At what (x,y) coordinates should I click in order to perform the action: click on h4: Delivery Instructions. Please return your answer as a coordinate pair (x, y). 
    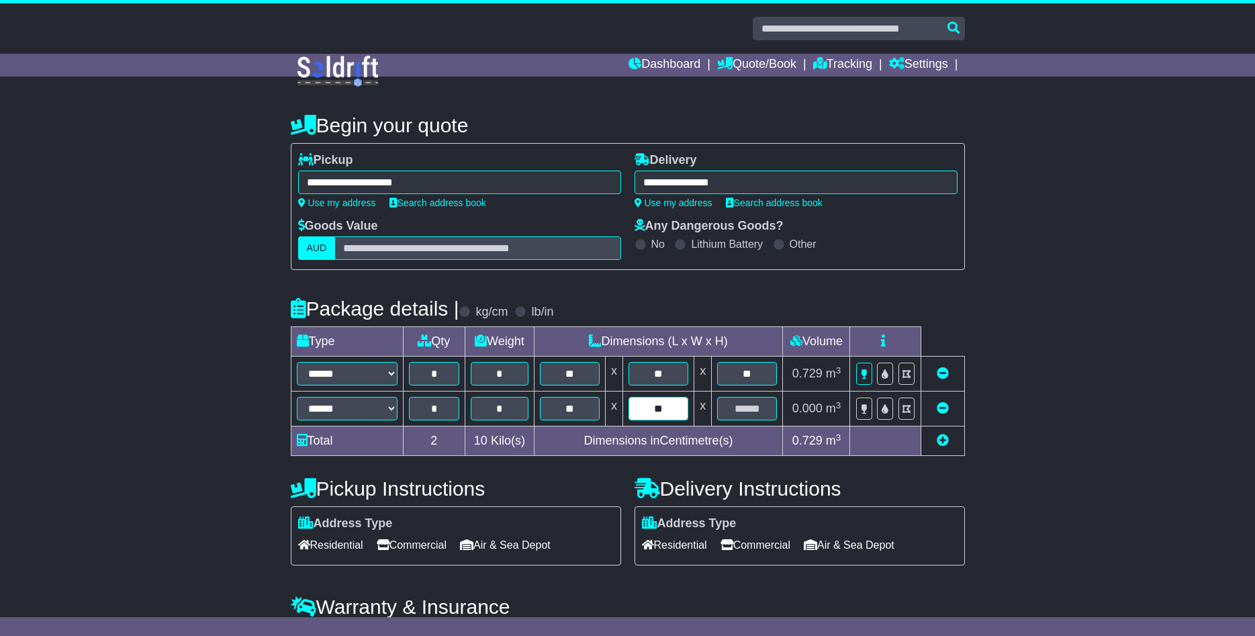
    Looking at the image, I should click on (800, 488).